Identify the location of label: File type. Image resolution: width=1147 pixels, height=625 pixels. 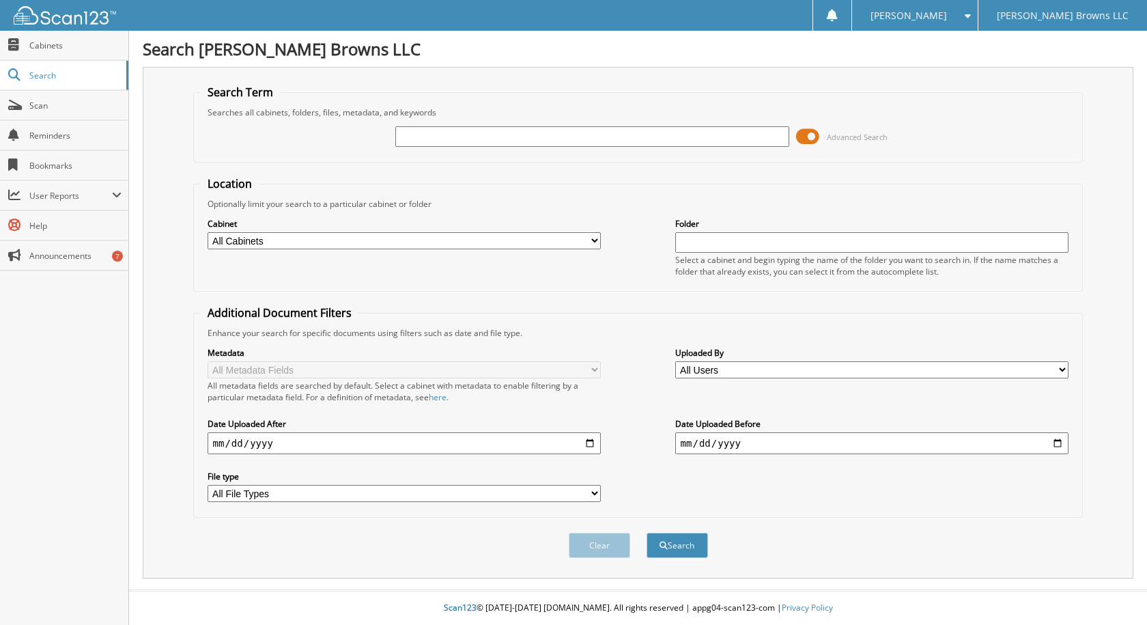
(404, 476).